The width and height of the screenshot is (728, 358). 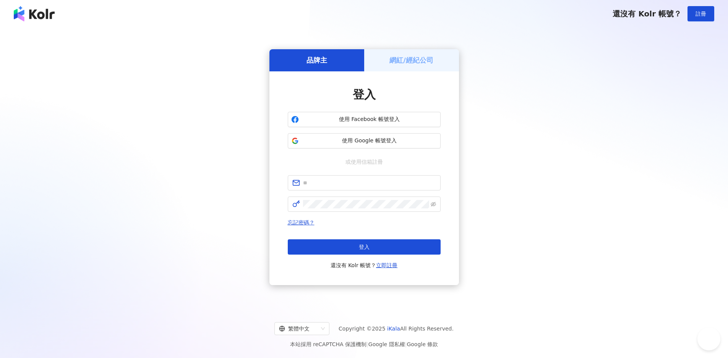 I want to click on span: 本站採用 reCAPTCHA 保護機制, so click(x=364, y=345).